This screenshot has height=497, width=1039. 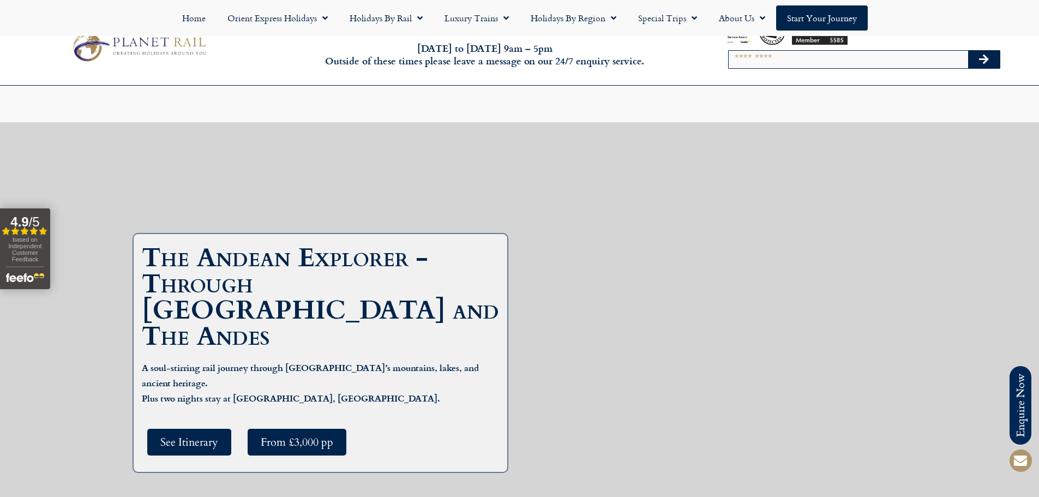 I want to click on a: Holidays by Rail, so click(x=386, y=18).